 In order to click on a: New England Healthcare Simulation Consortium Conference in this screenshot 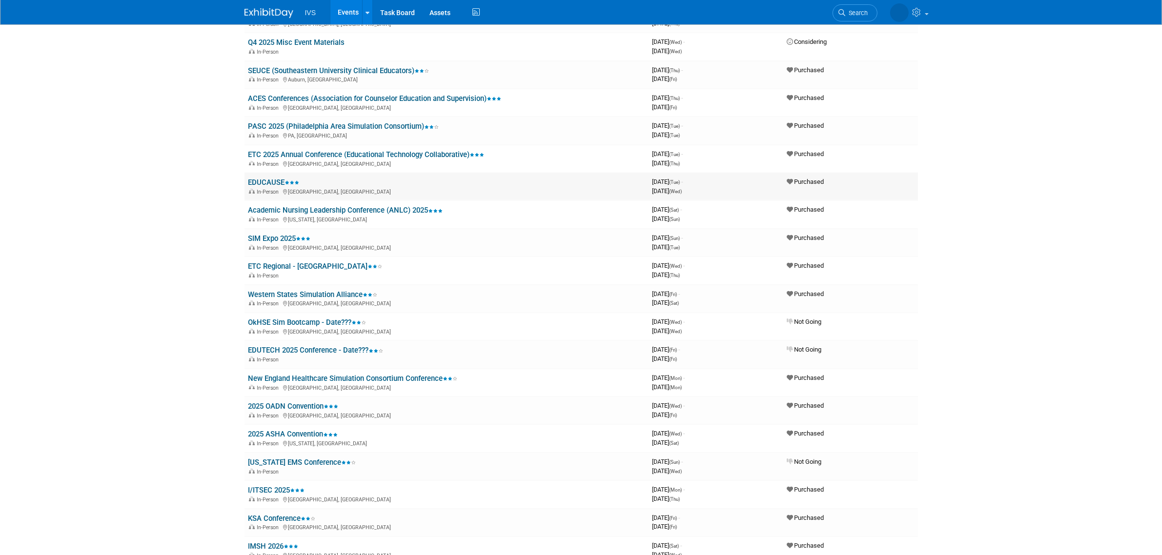, I will do `click(353, 379)`.